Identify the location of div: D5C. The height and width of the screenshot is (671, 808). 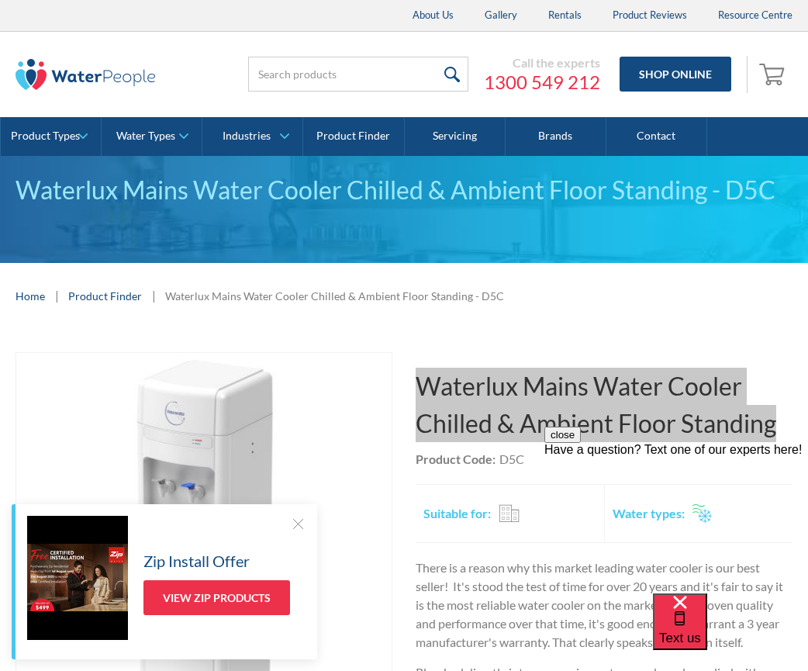
(512, 459).